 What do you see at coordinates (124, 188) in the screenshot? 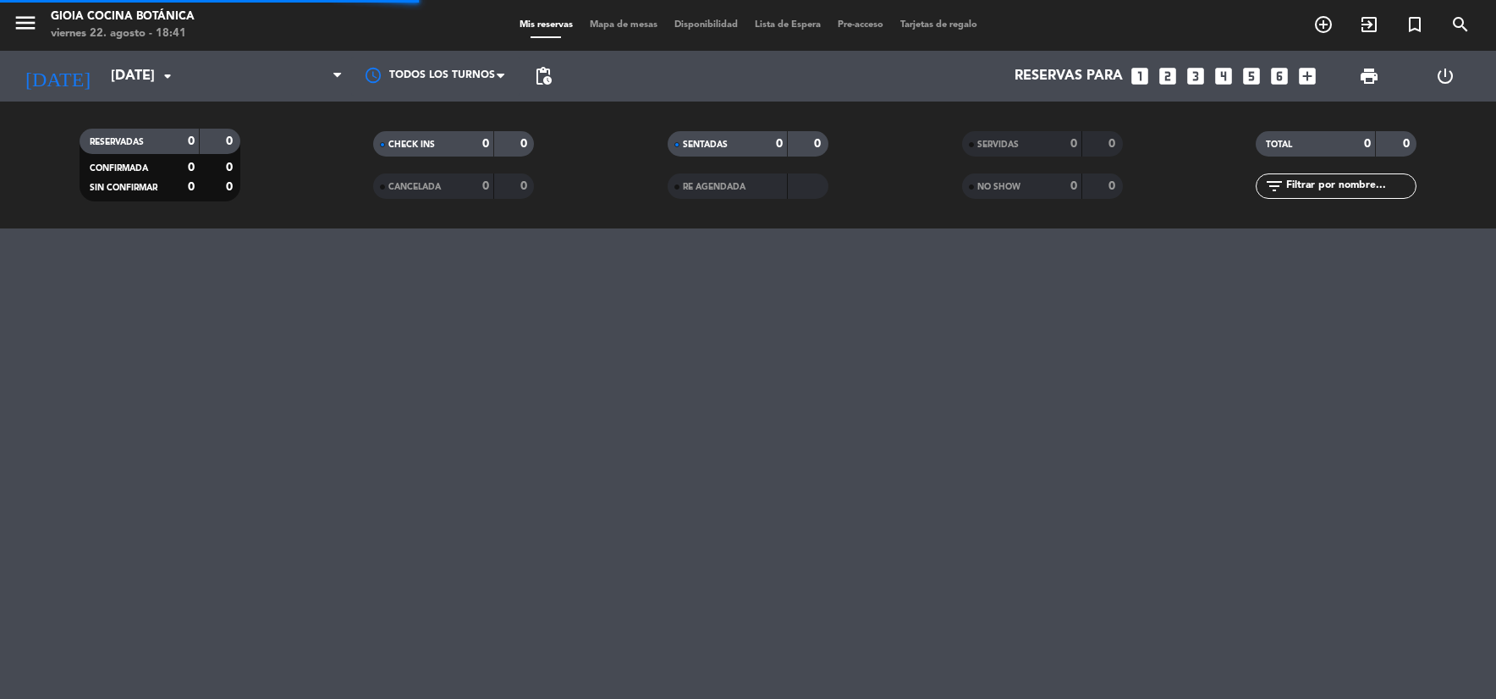
I see `span: SIN CONFIRMAR` at bounding box center [124, 188].